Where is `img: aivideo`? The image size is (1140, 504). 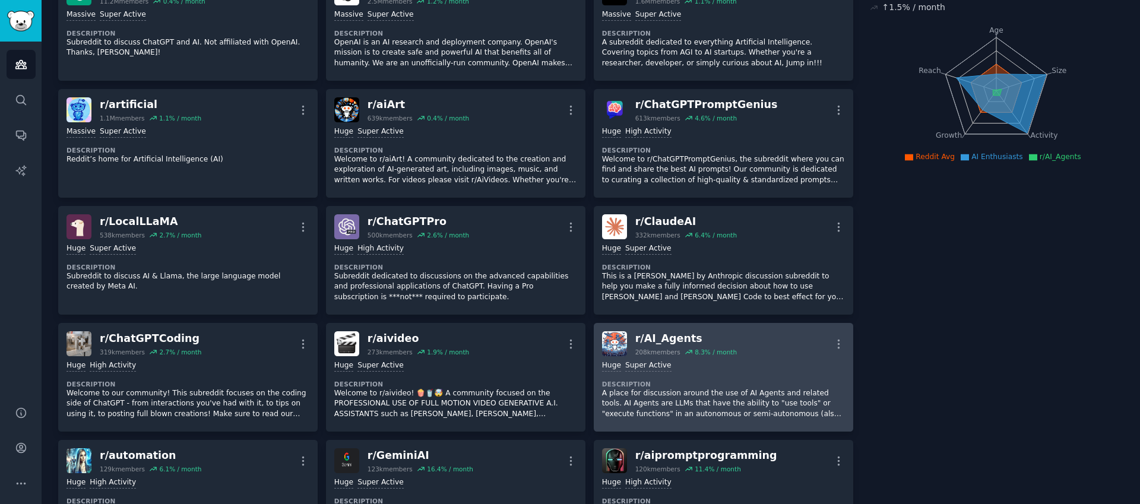
img: aivideo is located at coordinates (347, 344).